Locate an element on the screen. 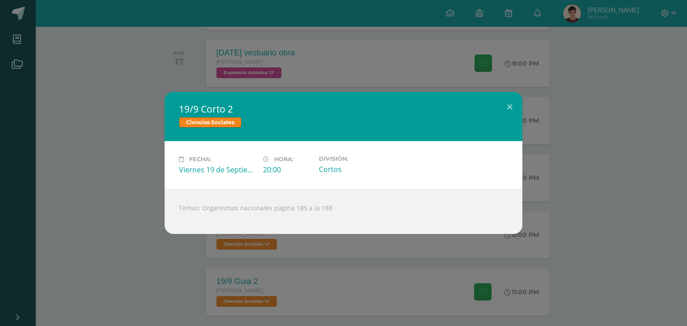 Image resolution: width=687 pixels, height=326 pixels. label: División: is located at coordinates (357, 159).